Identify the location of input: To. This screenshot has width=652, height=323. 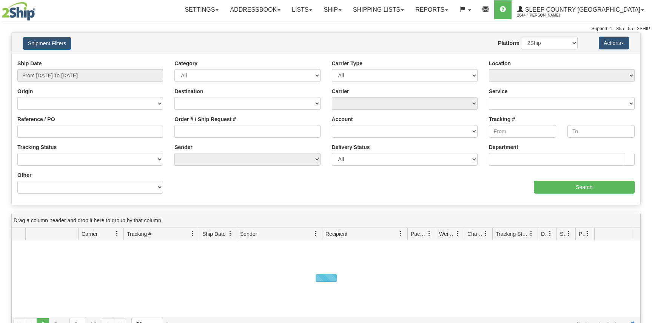
(601, 131).